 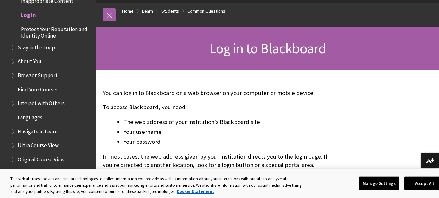 What do you see at coordinates (128, 11) in the screenshot?
I see `a: Home` at bounding box center [128, 11].